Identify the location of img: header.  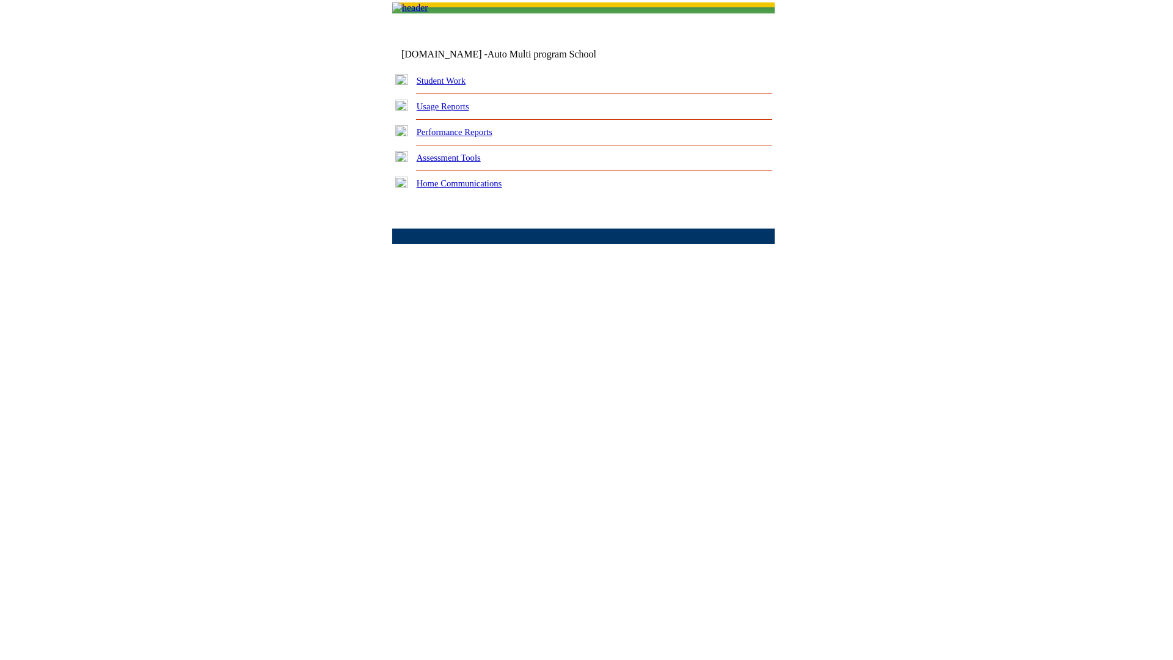
(410, 8).